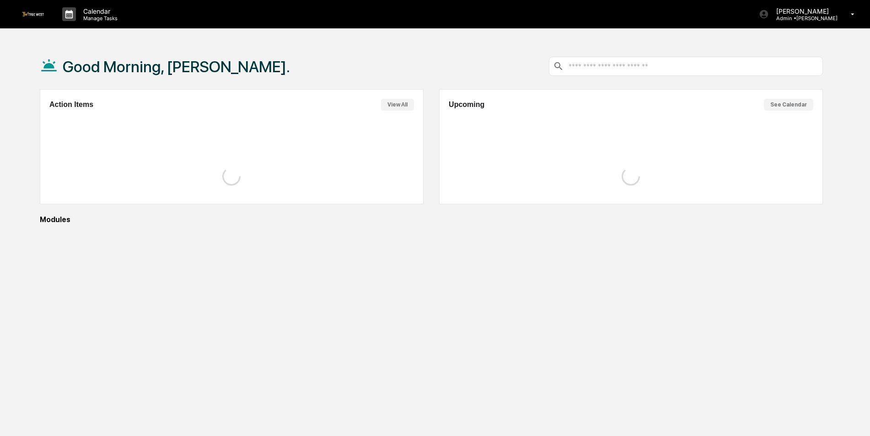  Describe the element at coordinates (397, 105) in the screenshot. I see `a: View All` at that location.